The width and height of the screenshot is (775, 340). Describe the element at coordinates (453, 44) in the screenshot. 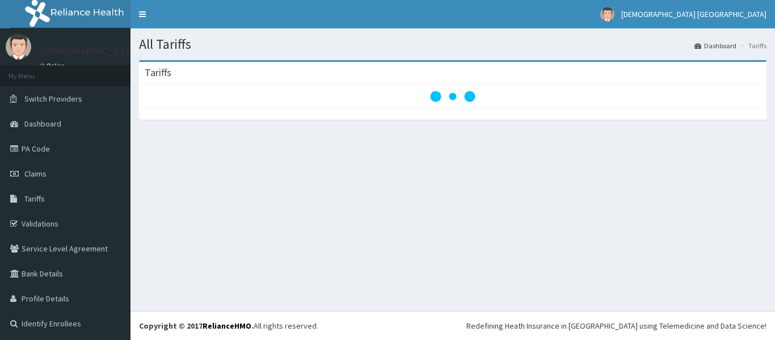

I see `h1: All Tariffs` at that location.